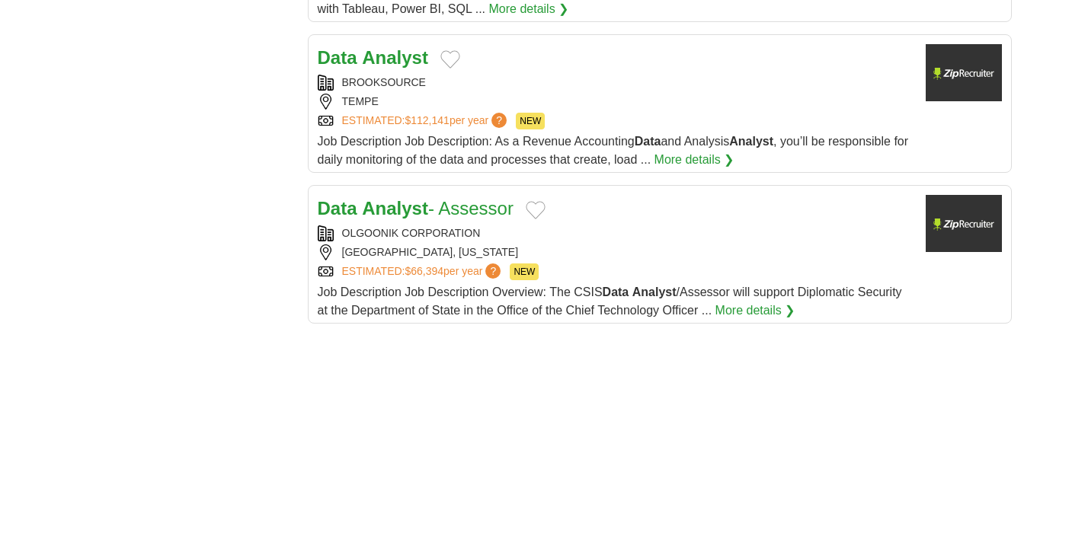  What do you see at coordinates (613, 150) in the screenshot?
I see `span: Job Description Job Description: As a Revenue Accounting and Analysis , you’ll be responsible for...` at bounding box center [613, 150].